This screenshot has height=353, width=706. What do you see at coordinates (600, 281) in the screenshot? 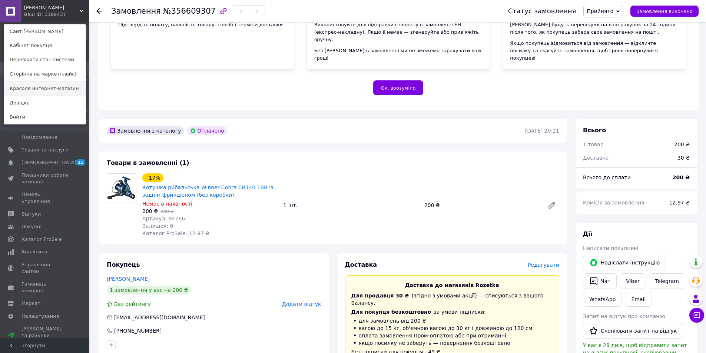
I see `button: Чат` at bounding box center [600, 281].